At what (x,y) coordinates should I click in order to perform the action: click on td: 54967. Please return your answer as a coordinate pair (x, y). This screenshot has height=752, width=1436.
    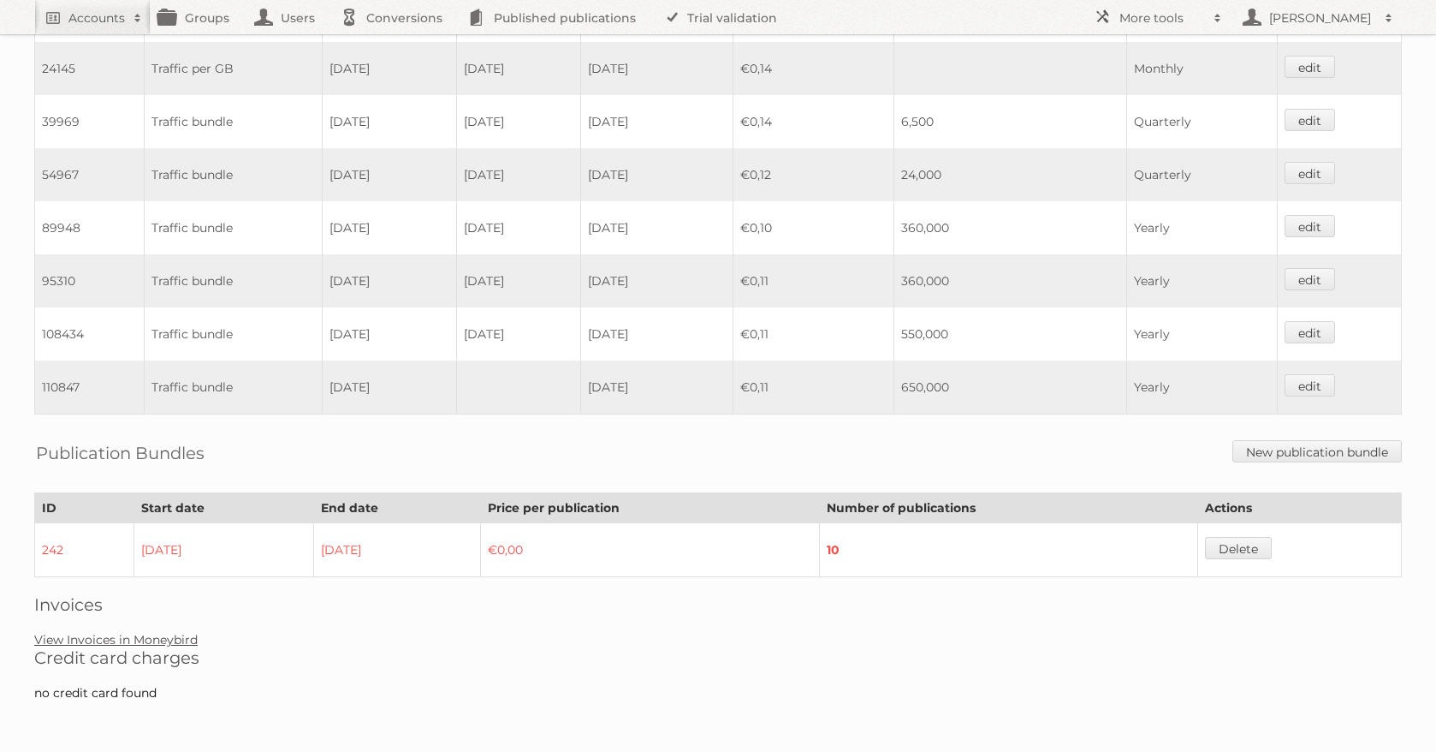
    Looking at the image, I should click on (90, 175).